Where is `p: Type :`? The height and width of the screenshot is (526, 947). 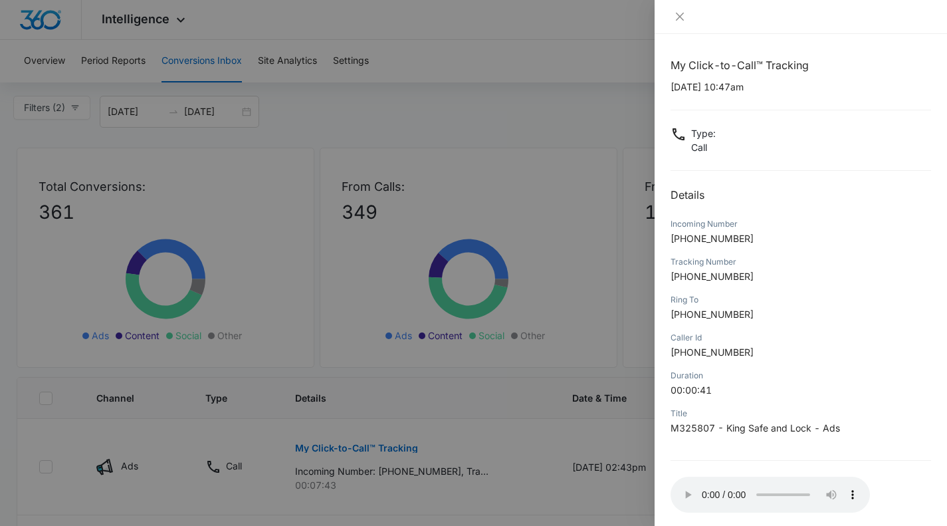 p: Type : is located at coordinates (703, 133).